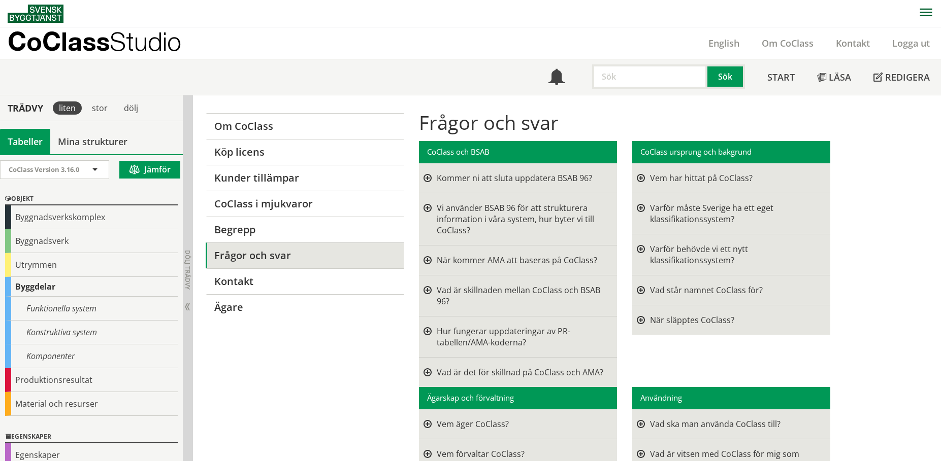  I want to click on div: Hur fungerar uppdateringar av PR-tabellen/AMA-koderna?, so click(521, 337).